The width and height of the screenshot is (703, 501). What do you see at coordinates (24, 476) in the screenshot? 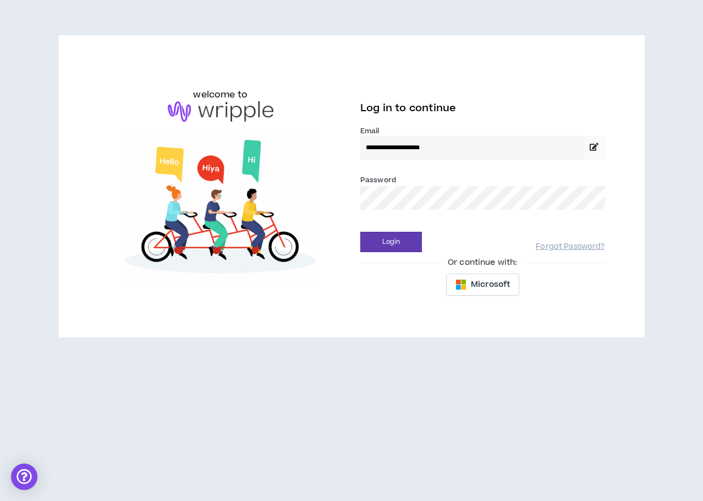
I see `div: Open Intercom Messenger` at bounding box center [24, 476].